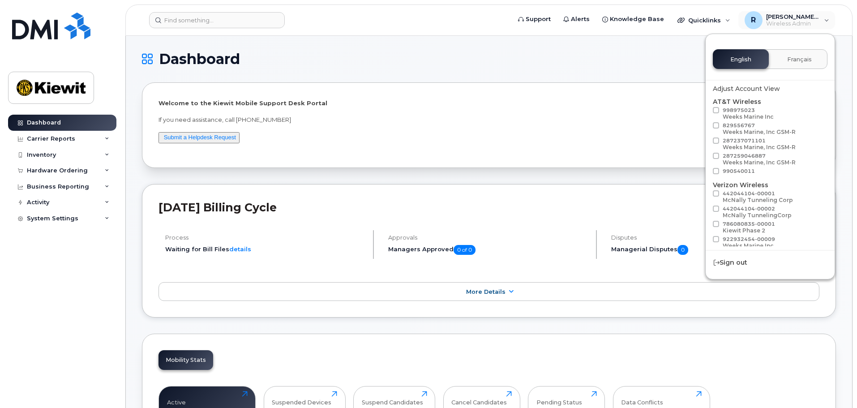 The height and width of the screenshot is (408, 857). Describe the element at coordinates (757, 200) in the screenshot. I see `div: McNally Tunneling Corp` at that location.